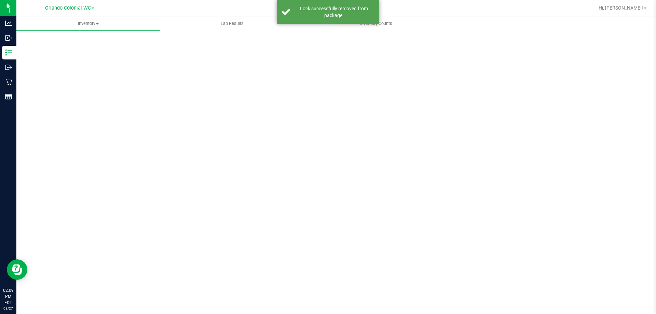  I want to click on span: Orlando Colonial WC, so click(68, 8).